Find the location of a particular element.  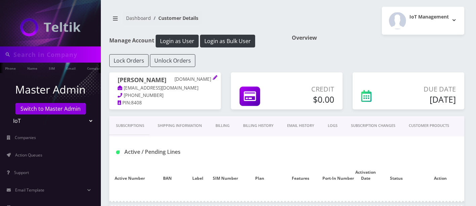

a: SIM is located at coordinates (52, 68).